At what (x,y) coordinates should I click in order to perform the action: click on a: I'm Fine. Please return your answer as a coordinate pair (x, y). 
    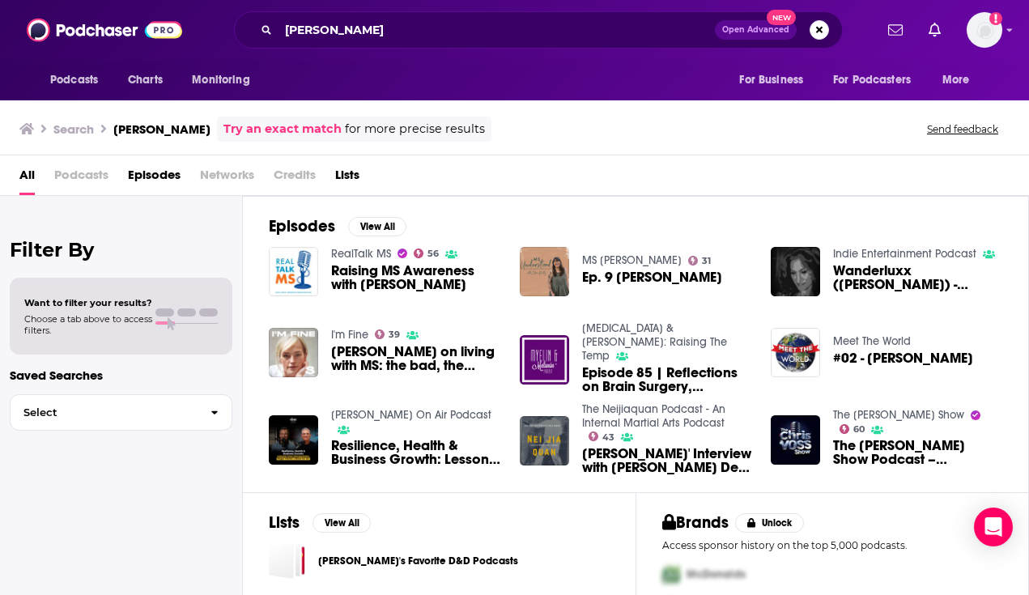
    Looking at the image, I should click on (350, 334).